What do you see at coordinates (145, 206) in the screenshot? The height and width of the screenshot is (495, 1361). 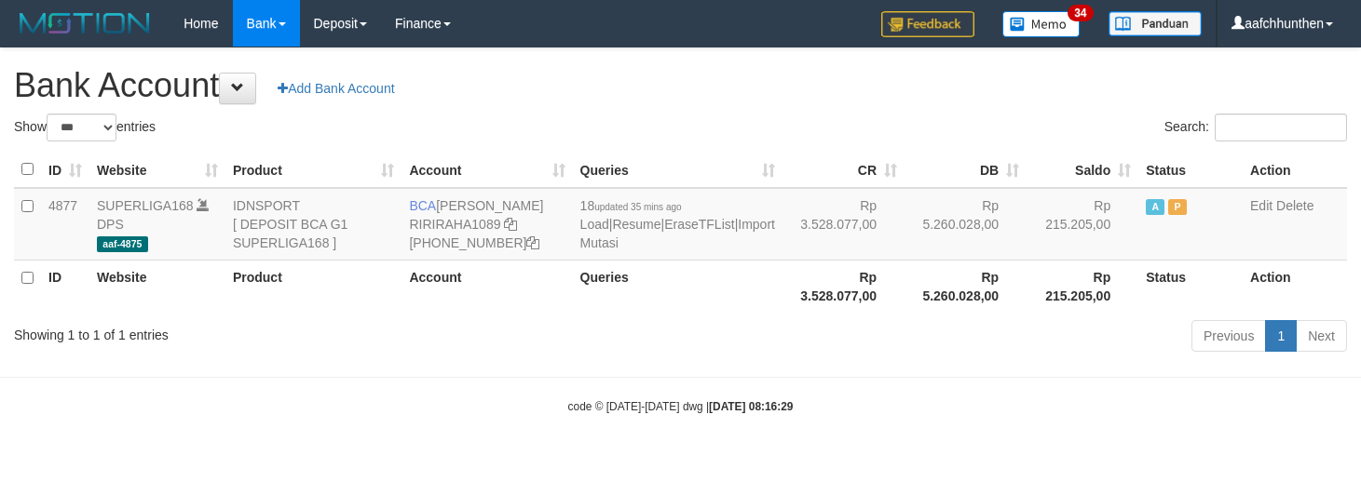 I see `a: SUPERLIGA168` at bounding box center [145, 206].